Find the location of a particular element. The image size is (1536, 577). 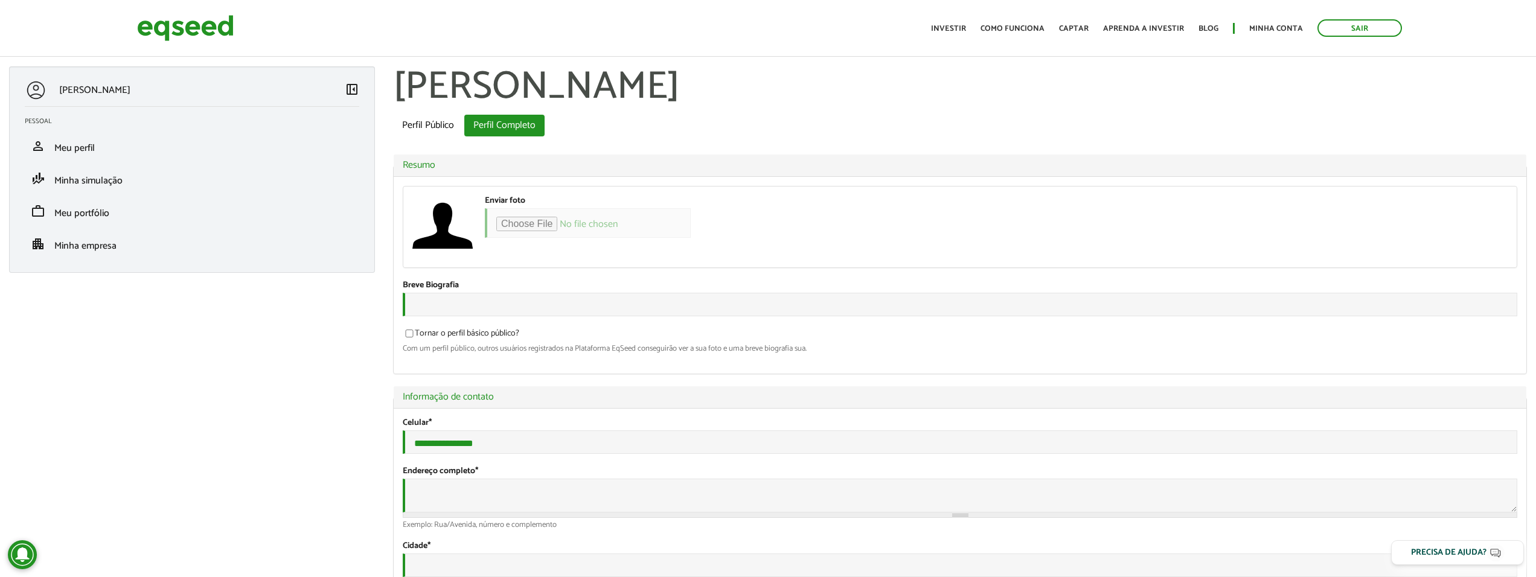

span: person is located at coordinates (38, 146).